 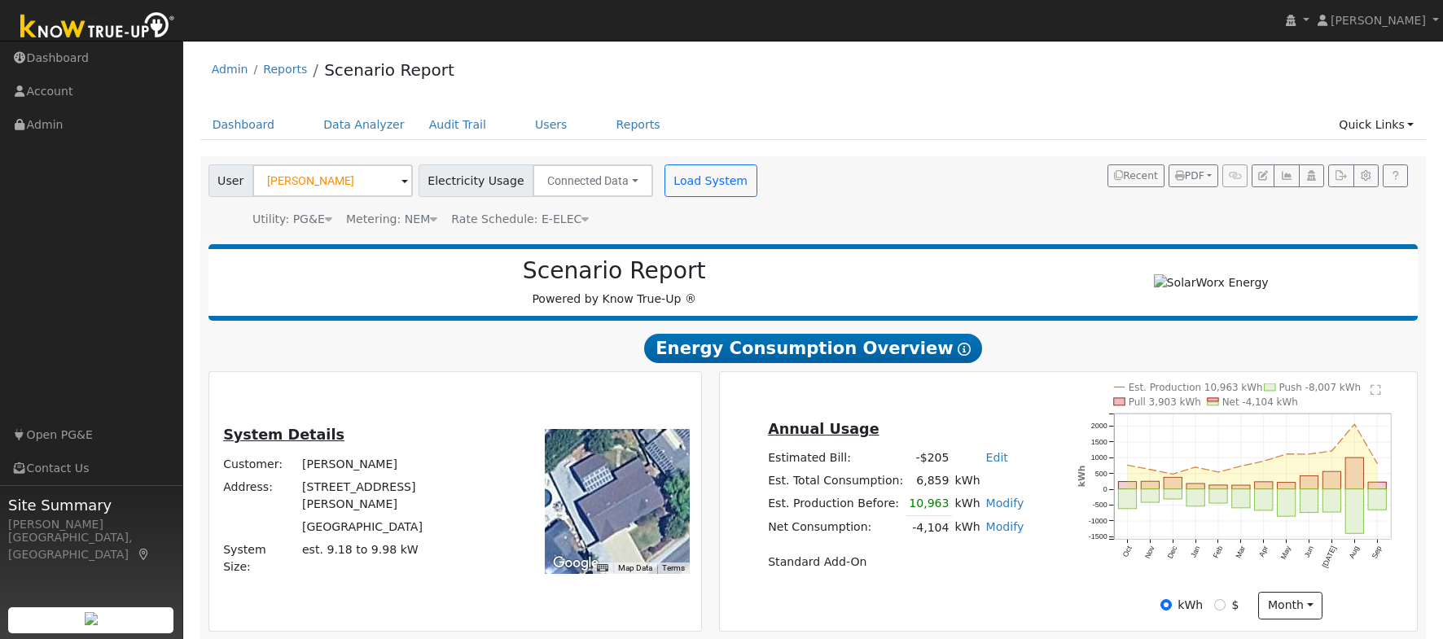 What do you see at coordinates (1377, 552) in the screenshot?
I see `text: Sep` at bounding box center [1377, 552].